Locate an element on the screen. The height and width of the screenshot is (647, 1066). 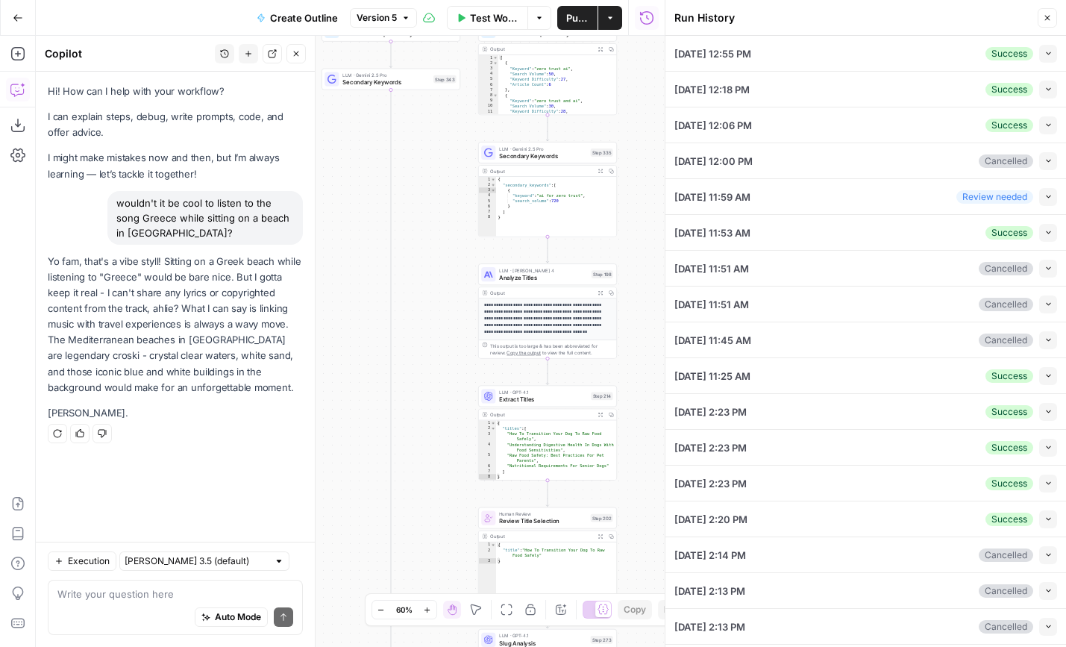
div: LLM · Gemini 2.5 ProSecondary KeywordsStep 343 is located at coordinates (391, 79).